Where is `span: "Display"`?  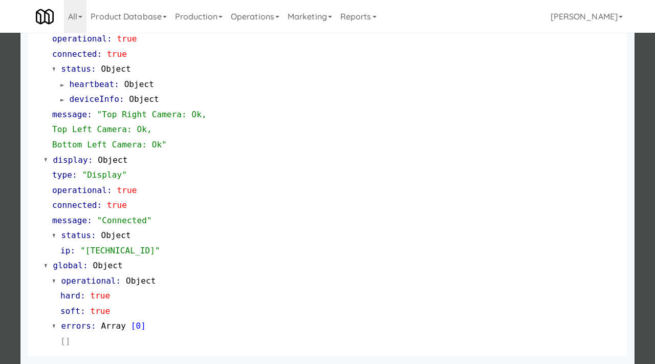
span: "Display" is located at coordinates (104, 174).